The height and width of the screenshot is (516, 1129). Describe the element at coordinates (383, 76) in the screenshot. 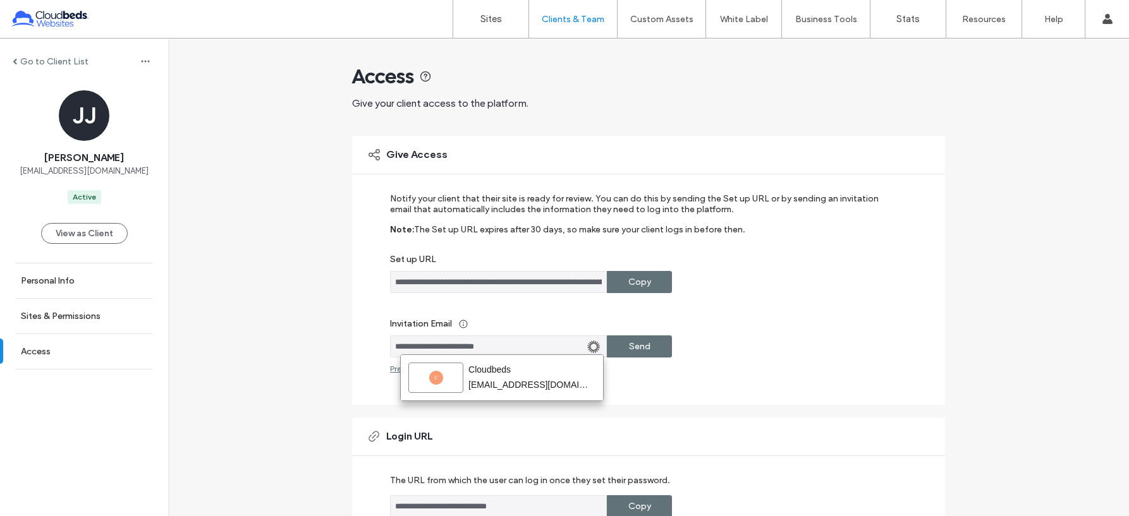

I see `span: Access` at that location.